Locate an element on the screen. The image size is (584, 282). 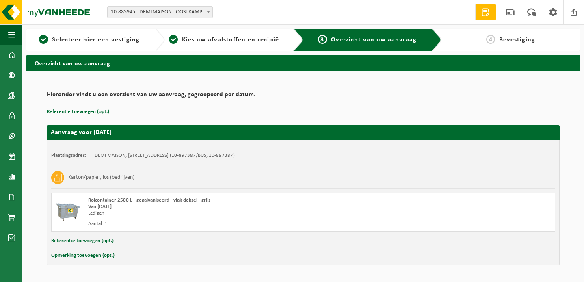
span: 3 is located at coordinates (322, 39).